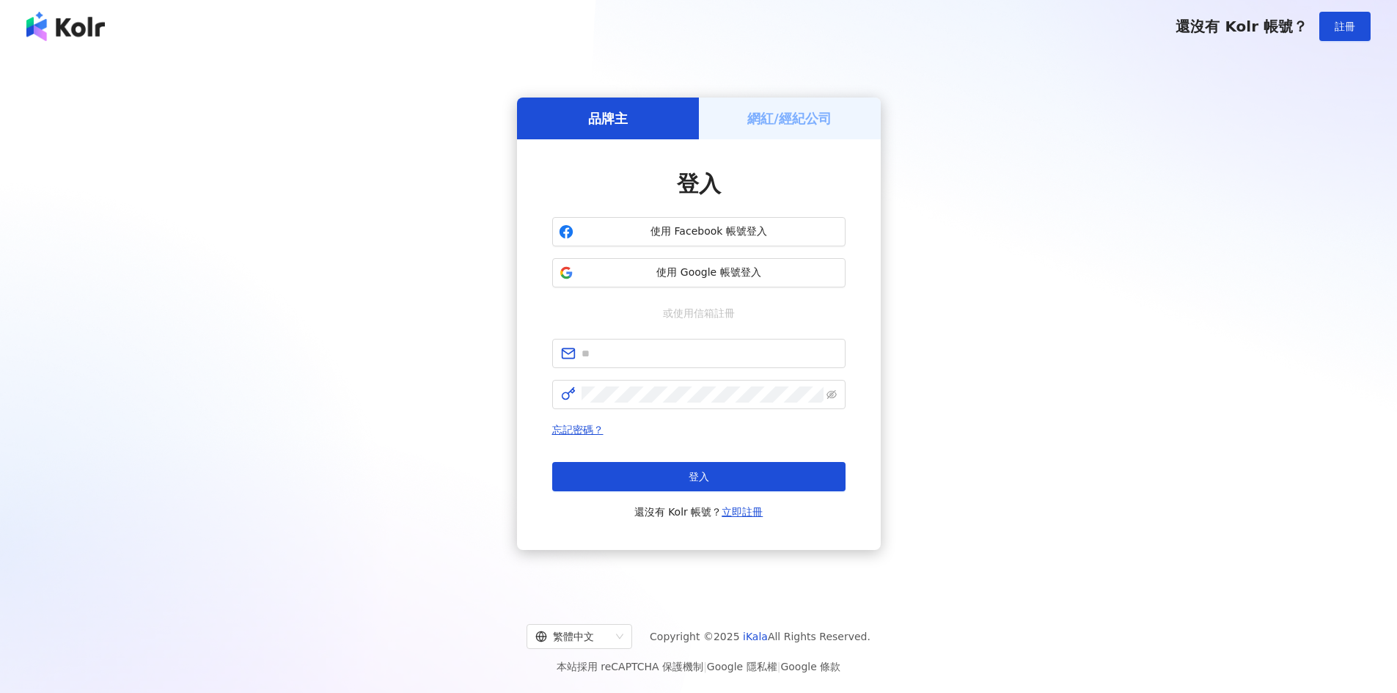 This screenshot has width=1397, height=693. What do you see at coordinates (755, 636) in the screenshot?
I see `a: iKala` at bounding box center [755, 636].